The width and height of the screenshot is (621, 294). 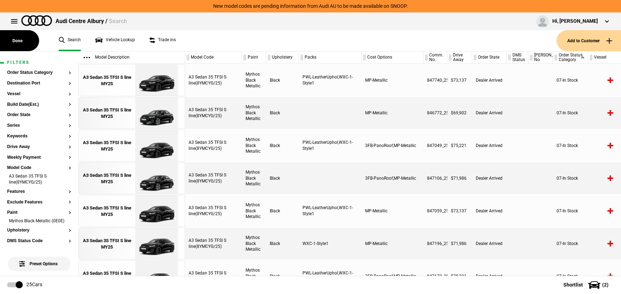 What do you see at coordinates (435, 146) in the screenshot?
I see `div: 847049_25` at bounding box center [435, 146].